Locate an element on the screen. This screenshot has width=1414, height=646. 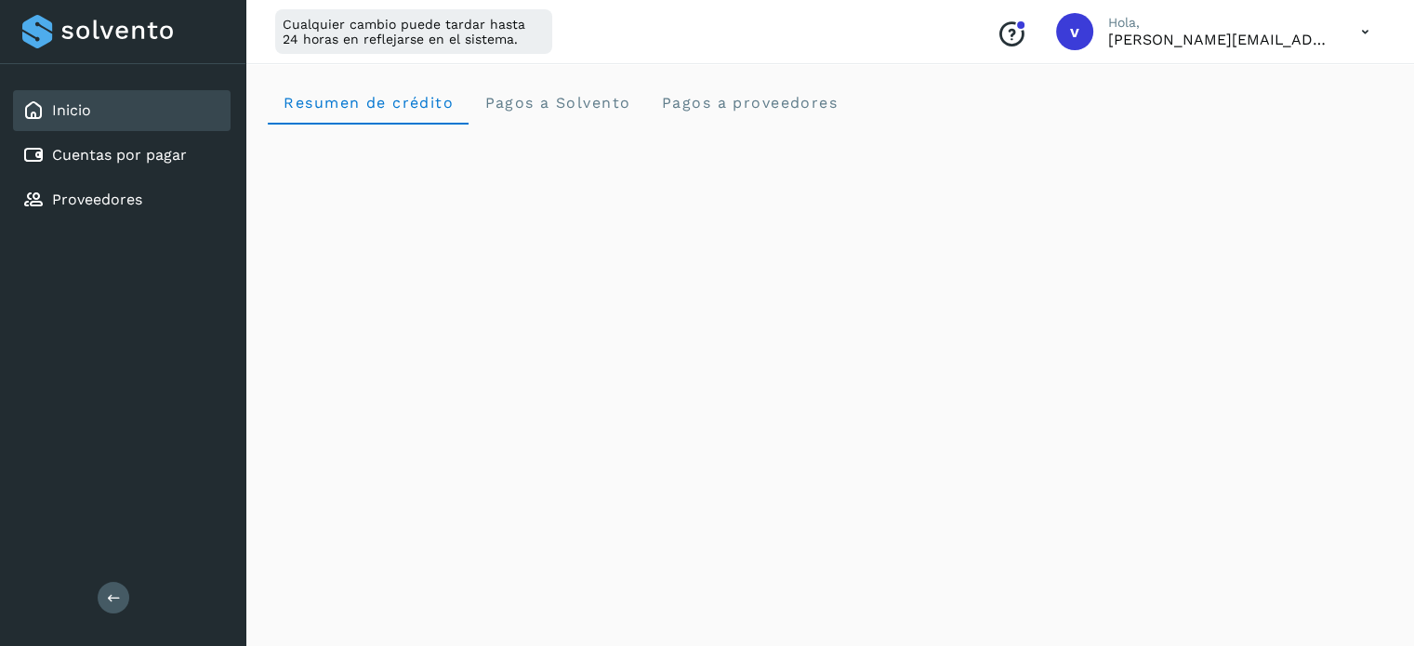
div: Cualquier cambio puede tardar hasta 24 horas en reflejarse en el sistema. is located at coordinates (414, 32).